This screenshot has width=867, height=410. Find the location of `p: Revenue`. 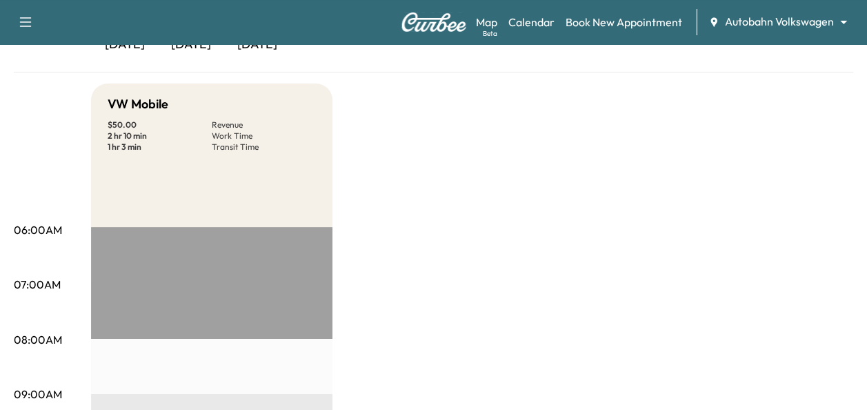

p: Revenue is located at coordinates (264, 125).